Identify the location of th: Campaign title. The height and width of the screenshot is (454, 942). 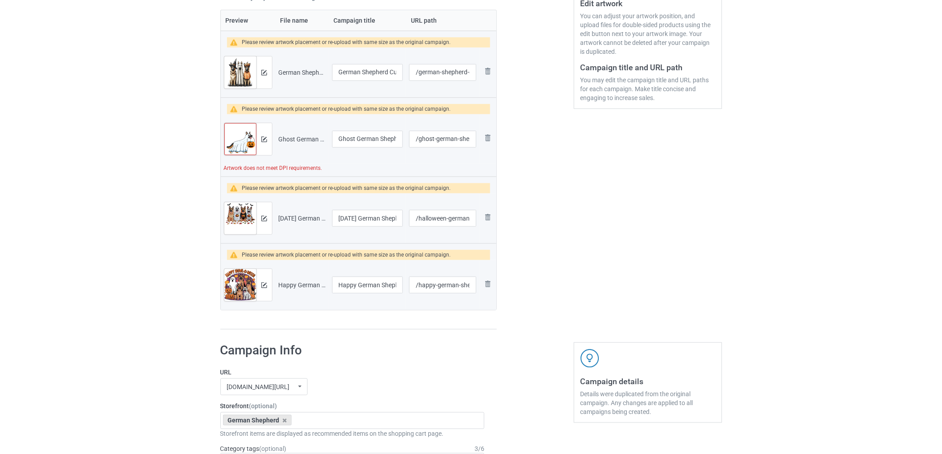
(368, 20).